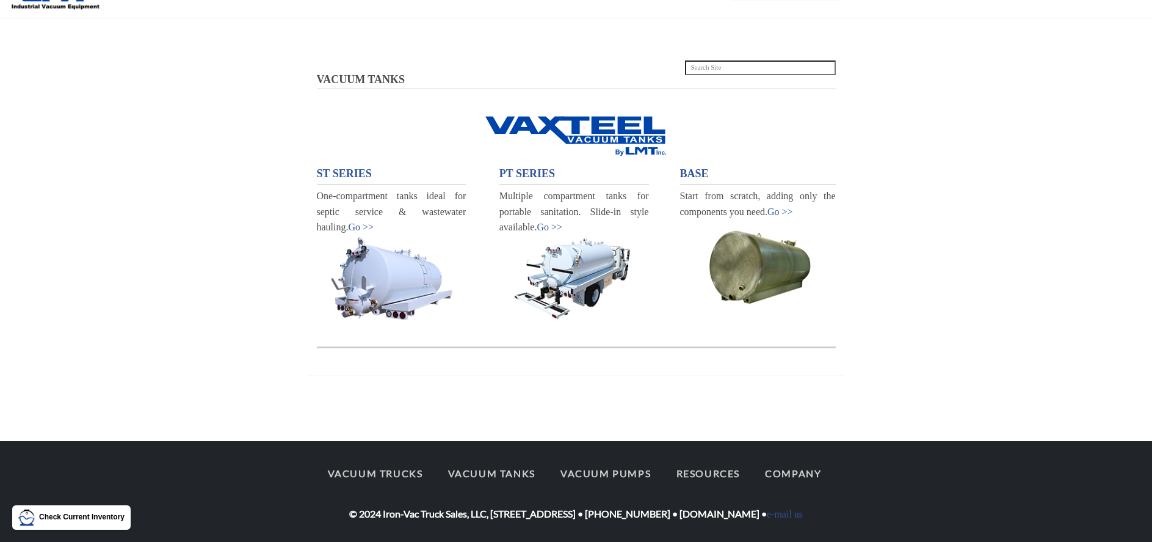 The image size is (1152, 542). What do you see at coordinates (760, 68) in the screenshot?
I see `input: Search Site` at bounding box center [760, 68].